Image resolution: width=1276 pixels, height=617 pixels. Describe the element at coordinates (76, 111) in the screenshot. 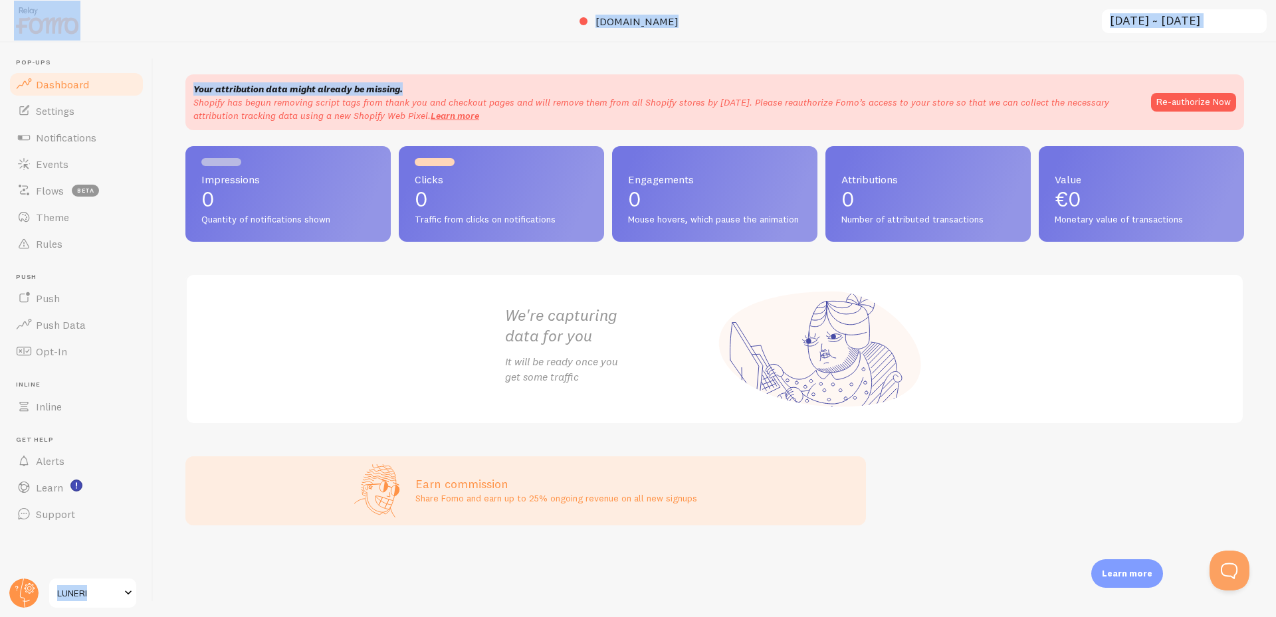

I see `a: Settings` at that location.